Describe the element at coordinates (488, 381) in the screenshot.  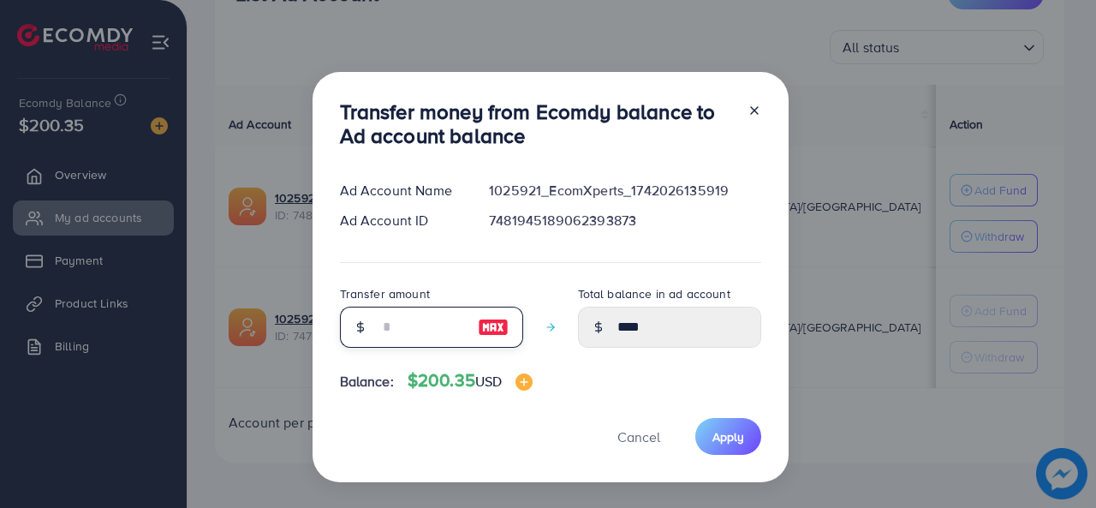
I see `span: USD` at that location.